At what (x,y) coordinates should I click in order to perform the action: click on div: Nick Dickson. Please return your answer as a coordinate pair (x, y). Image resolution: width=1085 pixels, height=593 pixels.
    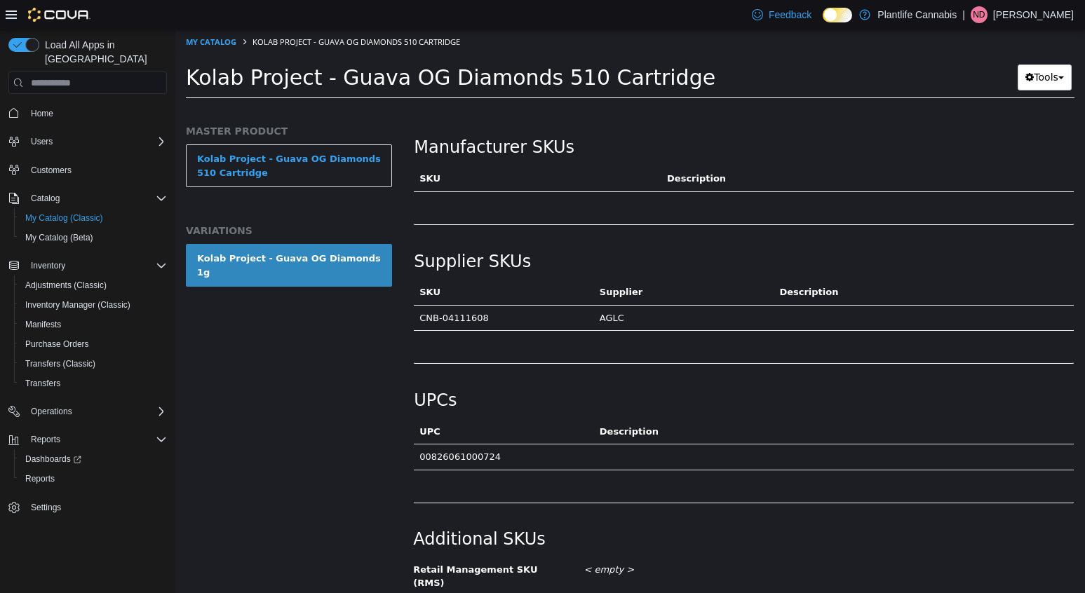
    Looking at the image, I should click on (979, 15).